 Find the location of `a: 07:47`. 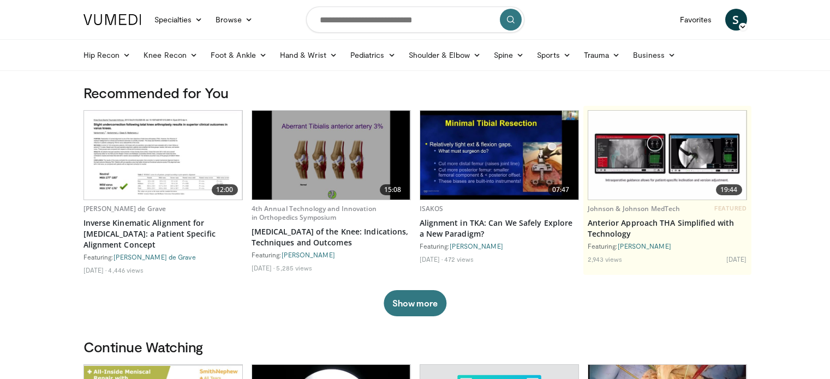

a: 07:47 is located at coordinates (499, 155).